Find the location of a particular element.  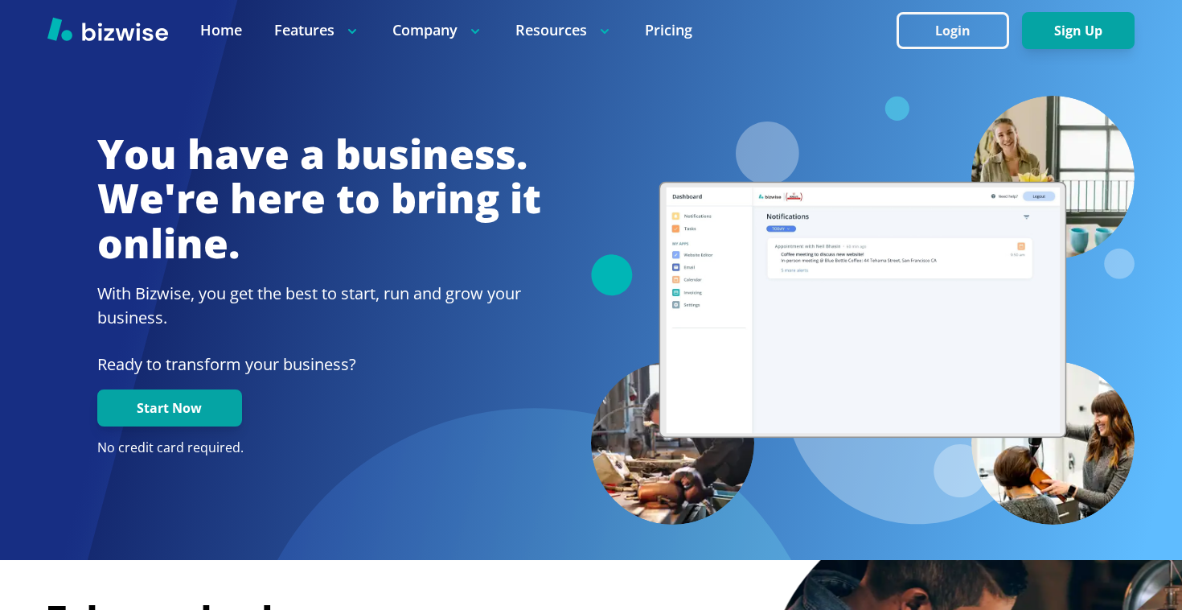

a: Sign Up is located at coordinates (1078, 31).